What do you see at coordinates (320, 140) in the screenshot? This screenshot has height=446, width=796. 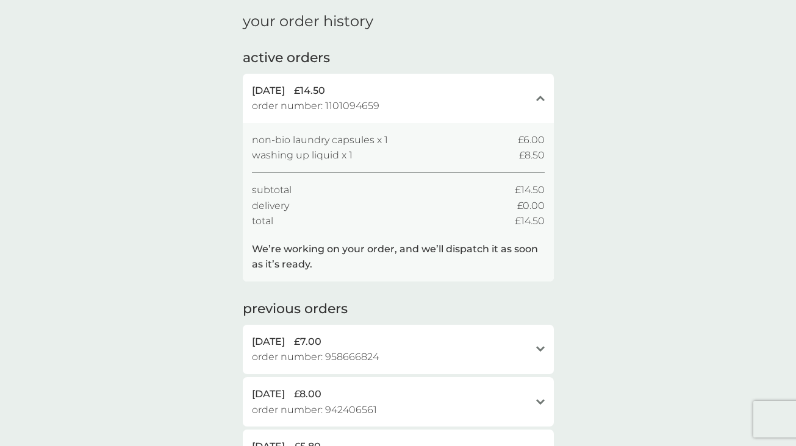 I see `span: non-bio laundry capsules x 1` at bounding box center [320, 140].